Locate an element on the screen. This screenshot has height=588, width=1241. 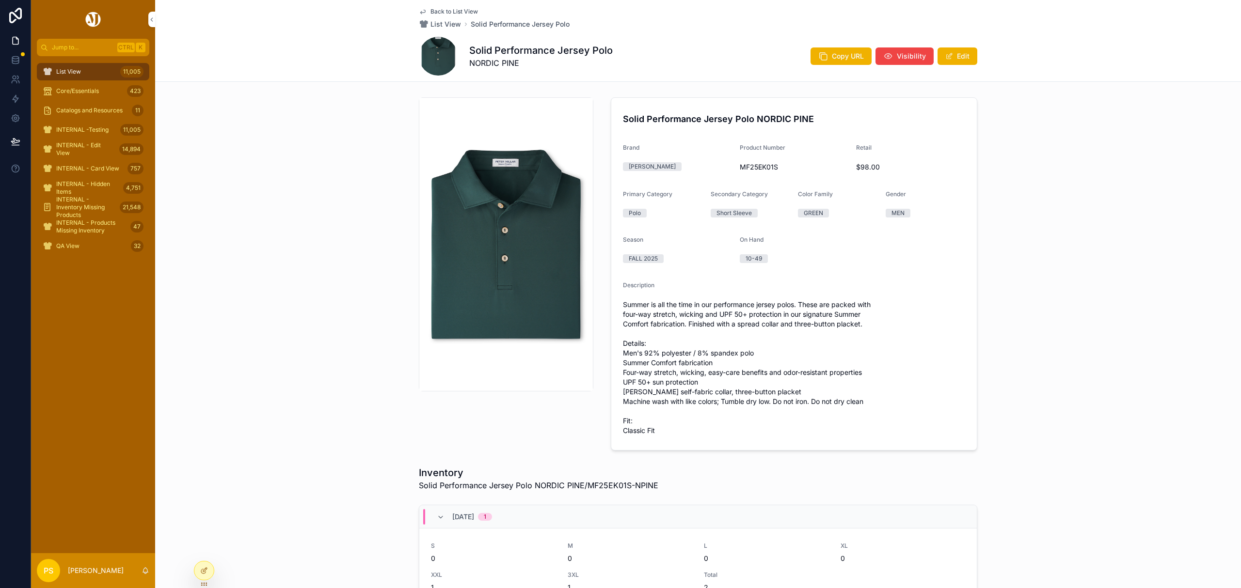
button: Copy URL is located at coordinates (841, 56).